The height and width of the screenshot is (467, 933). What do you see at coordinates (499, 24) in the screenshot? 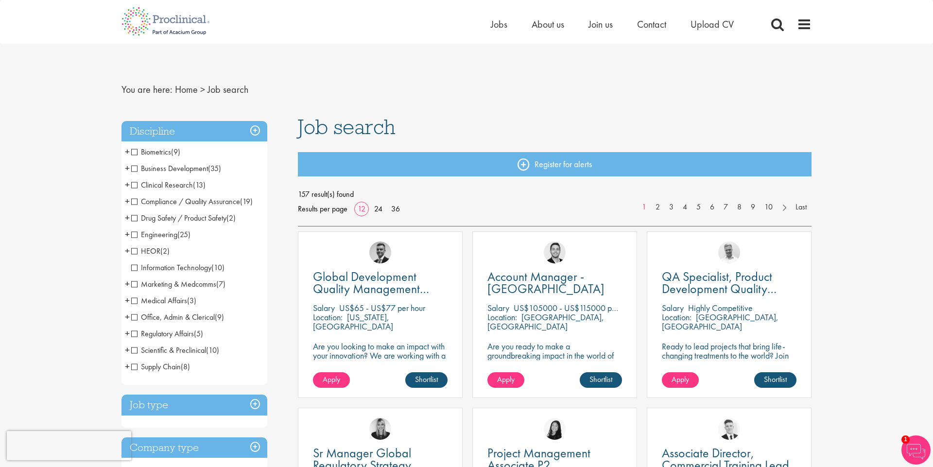
I see `span: Jobs` at bounding box center [499, 24].